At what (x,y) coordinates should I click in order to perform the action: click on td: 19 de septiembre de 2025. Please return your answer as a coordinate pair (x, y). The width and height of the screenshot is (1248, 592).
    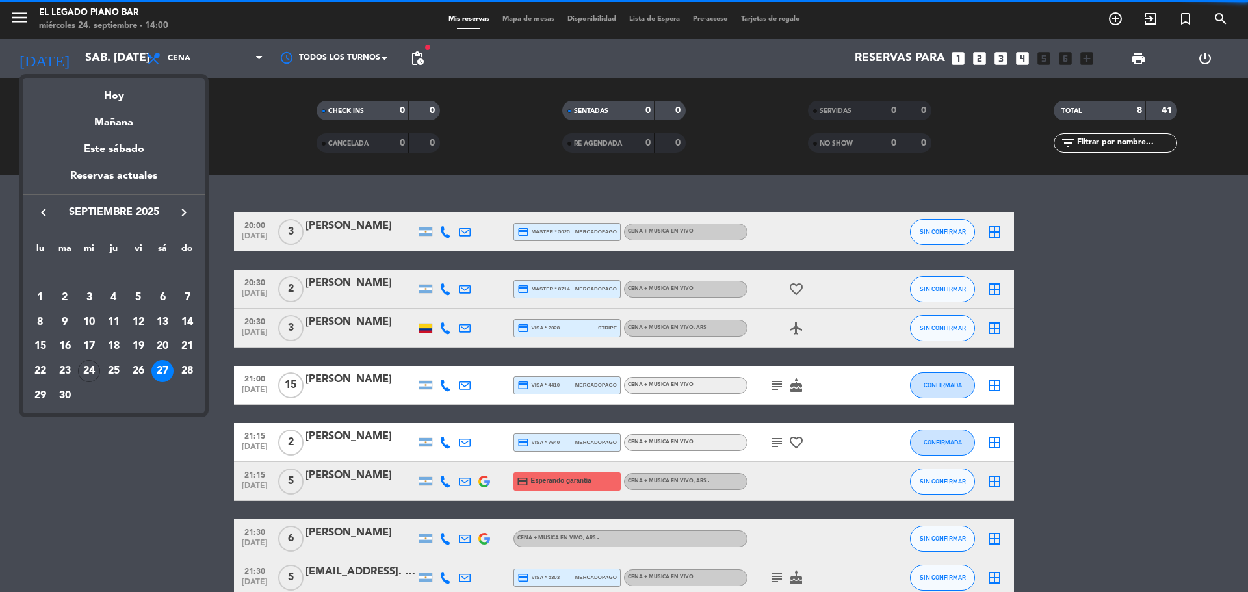
    Looking at the image, I should click on (138, 346).